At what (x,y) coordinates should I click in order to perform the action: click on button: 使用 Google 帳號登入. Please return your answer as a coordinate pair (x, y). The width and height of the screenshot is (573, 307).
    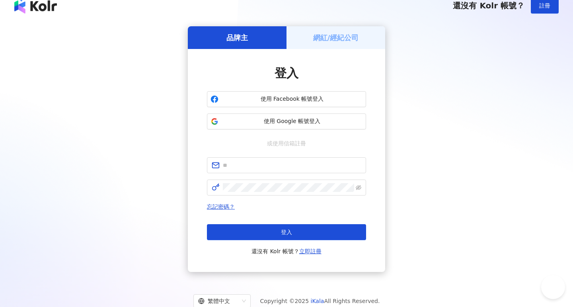
    Looking at the image, I should click on (287, 121).